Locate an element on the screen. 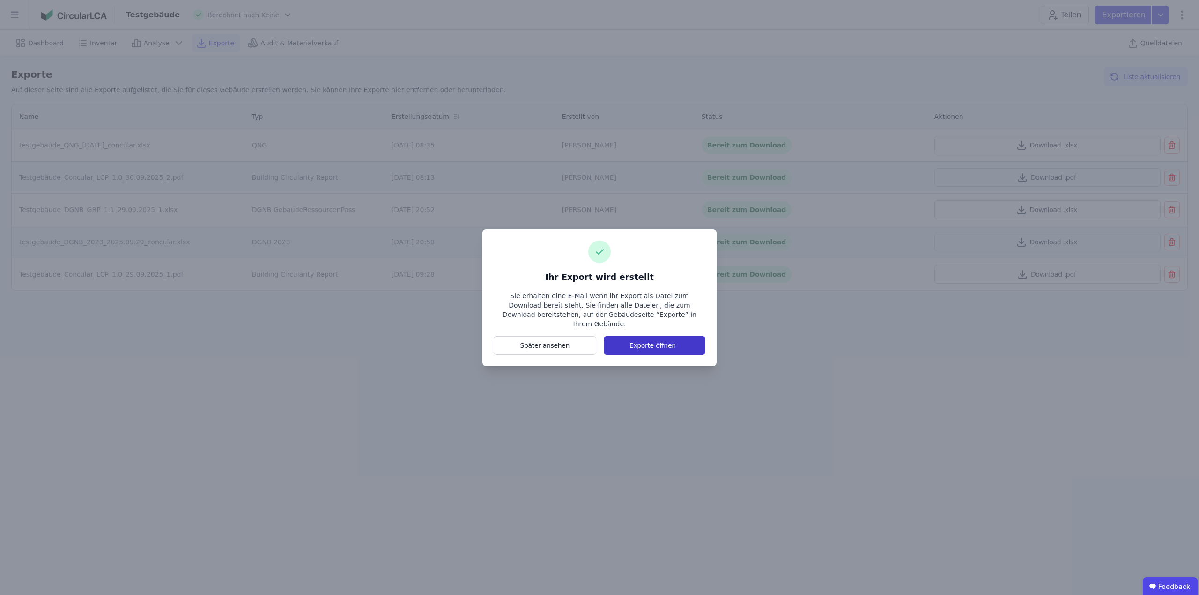  img: check-circle is located at coordinates (600, 252).